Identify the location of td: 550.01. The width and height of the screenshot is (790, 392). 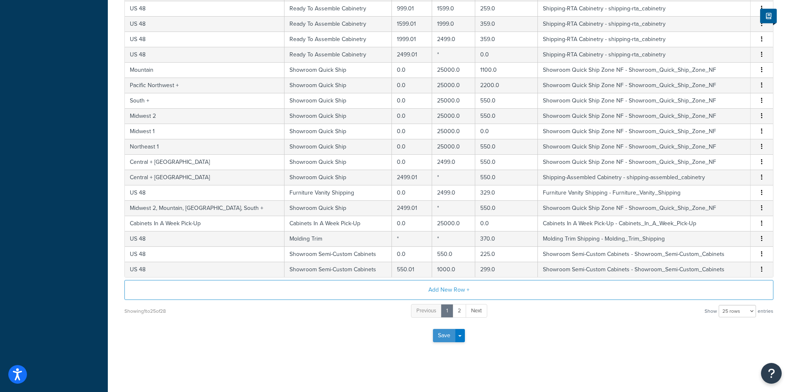
(412, 269).